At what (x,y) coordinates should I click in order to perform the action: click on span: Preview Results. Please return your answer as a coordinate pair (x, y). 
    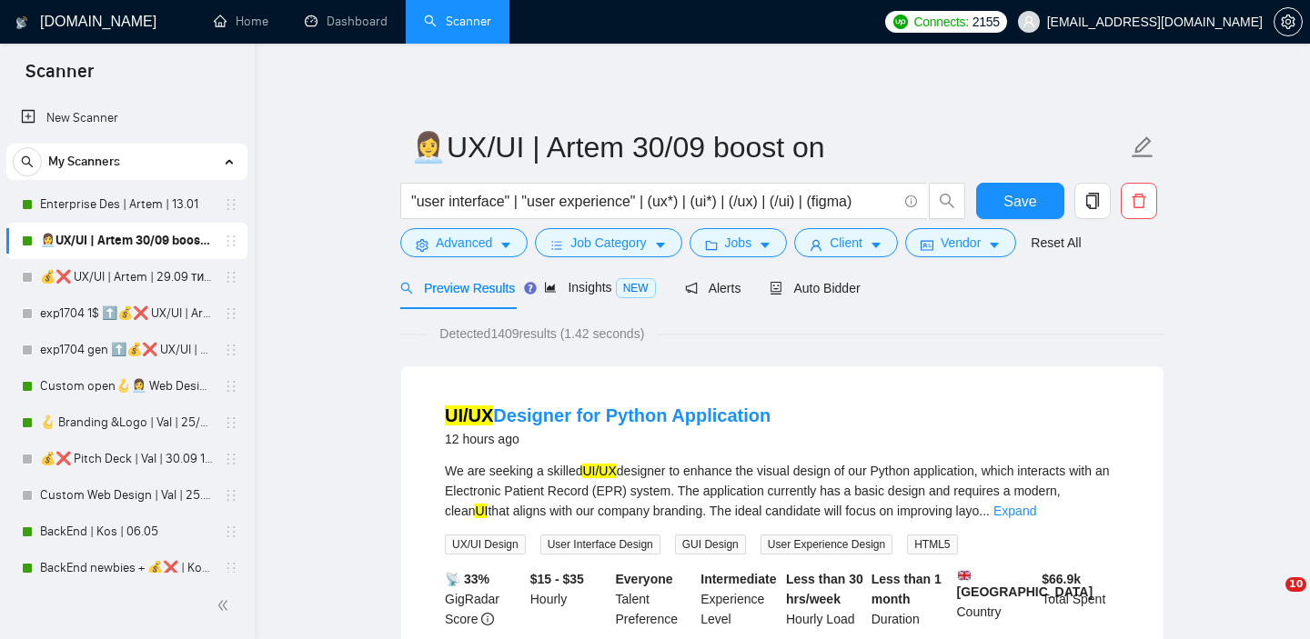
    Looking at the image, I should click on (457, 288).